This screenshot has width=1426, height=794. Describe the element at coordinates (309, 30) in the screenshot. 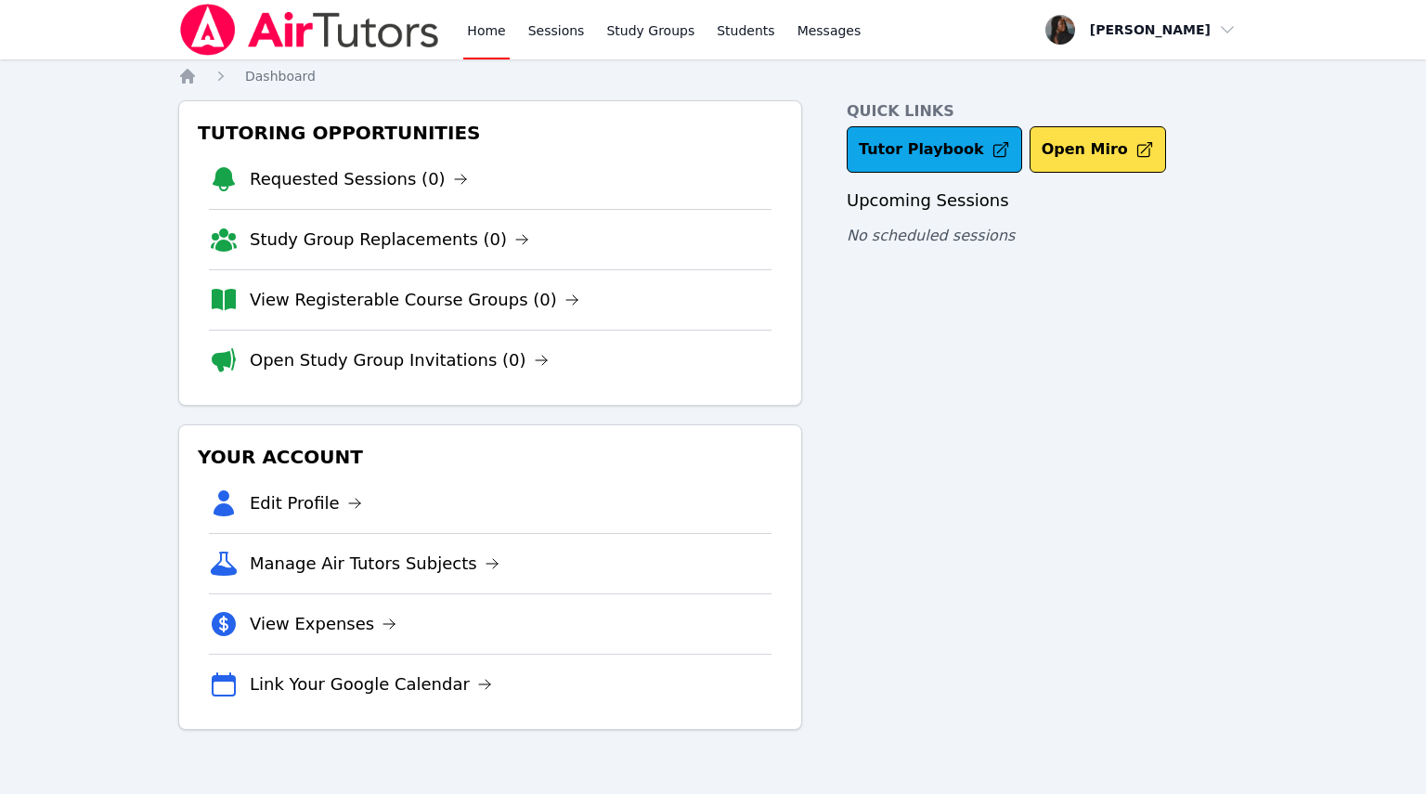

I see `img: Air Tutors` at that location.